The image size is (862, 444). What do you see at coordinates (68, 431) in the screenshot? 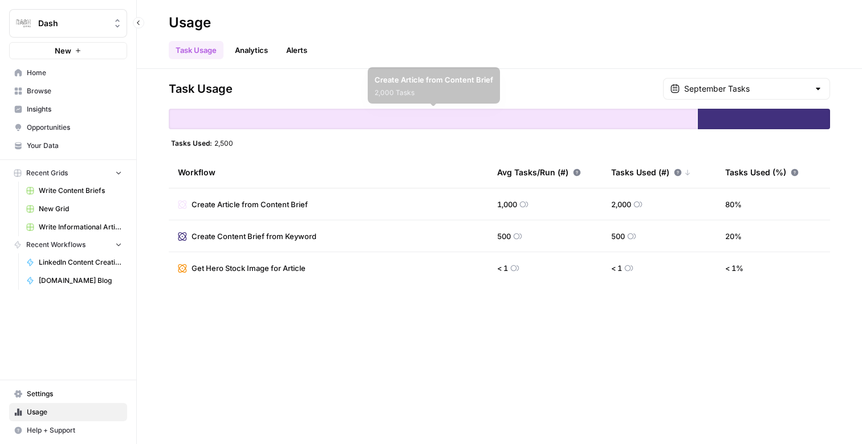
I see `button: Help + Support` at bounding box center [68, 431].